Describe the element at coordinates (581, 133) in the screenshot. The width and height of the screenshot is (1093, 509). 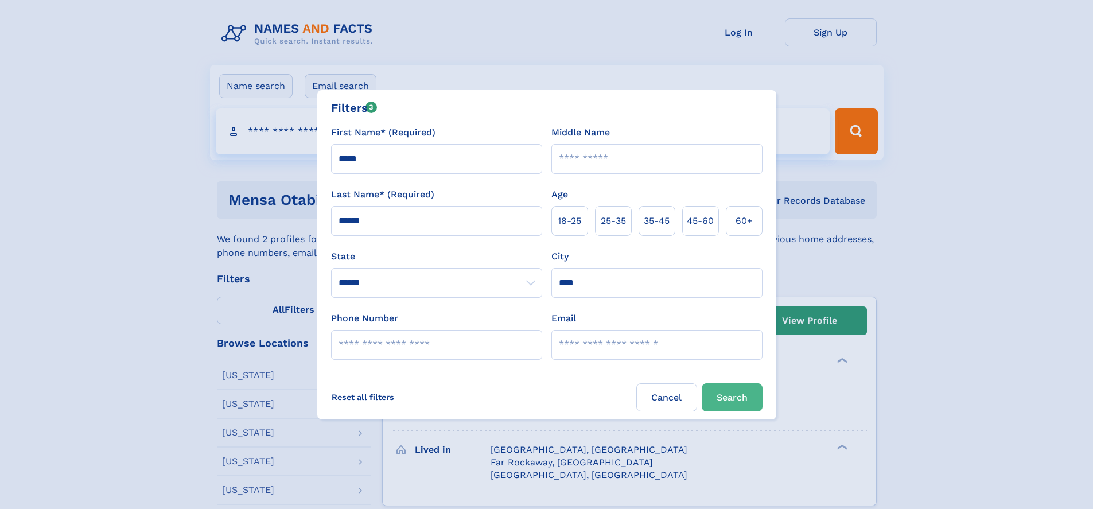
I see `label: Middle Name` at that location.